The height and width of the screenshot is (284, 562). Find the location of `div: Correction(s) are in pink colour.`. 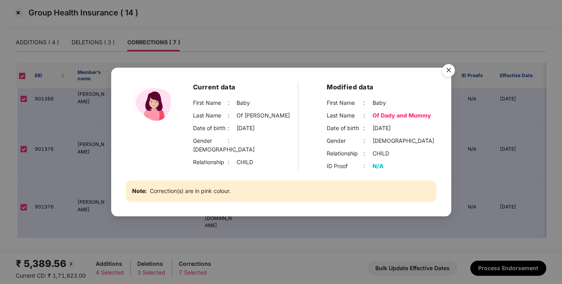

div: Correction(s) are in pink colour. is located at coordinates (281, 191).